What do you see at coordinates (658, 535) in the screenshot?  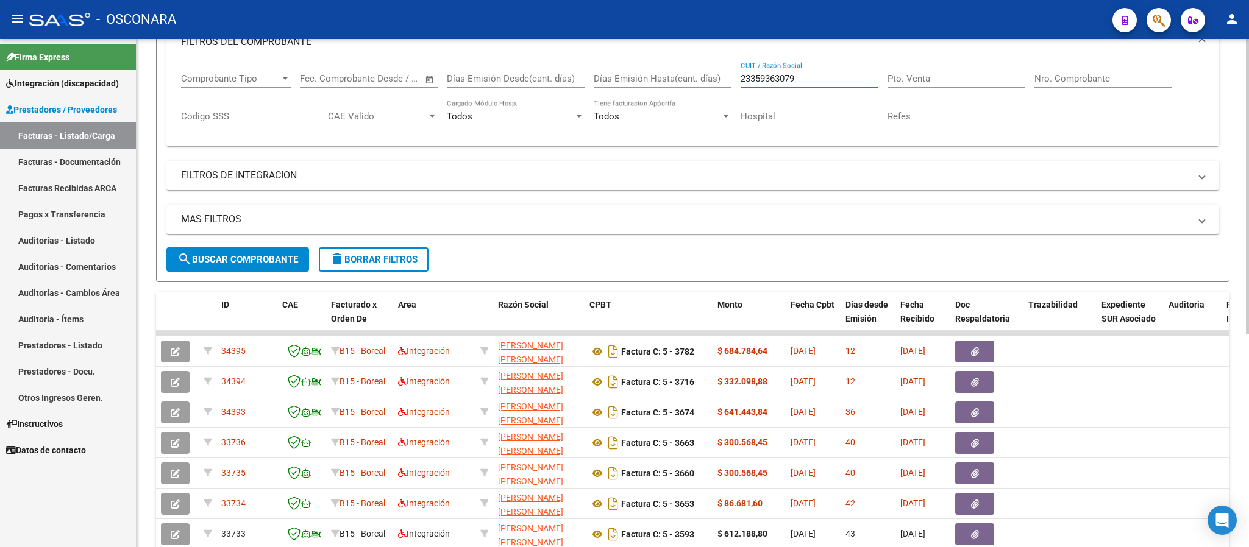 I see `strong: Factura C: 5 - 3593` at bounding box center [658, 535].